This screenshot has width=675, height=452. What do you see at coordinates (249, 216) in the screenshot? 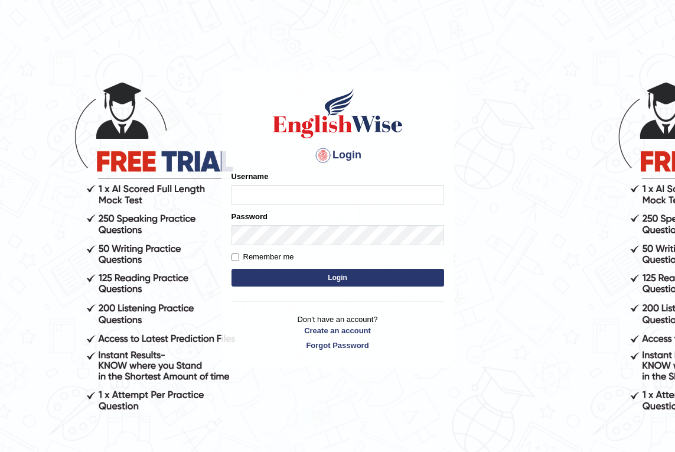
I see `label: Password` at bounding box center [249, 216].